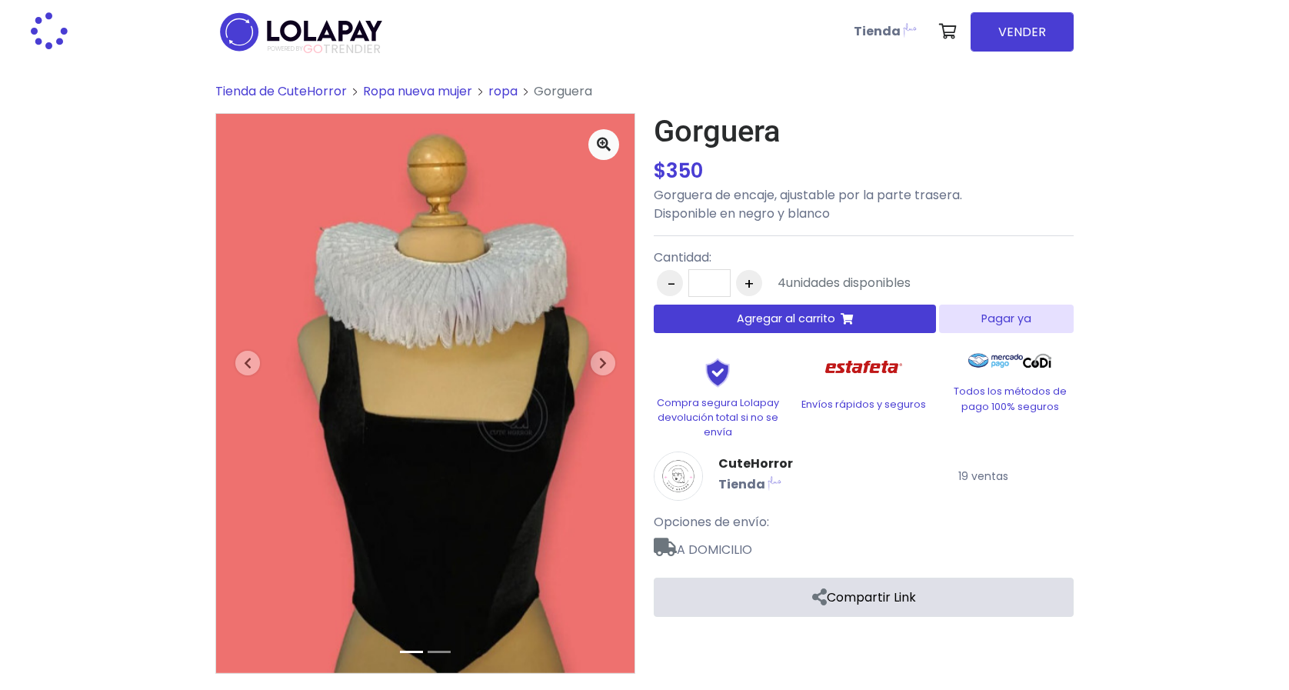 The image size is (1289, 690). Describe the element at coordinates (644, 98) in the screenshot. I see `nav: breadcrumb` at that location.